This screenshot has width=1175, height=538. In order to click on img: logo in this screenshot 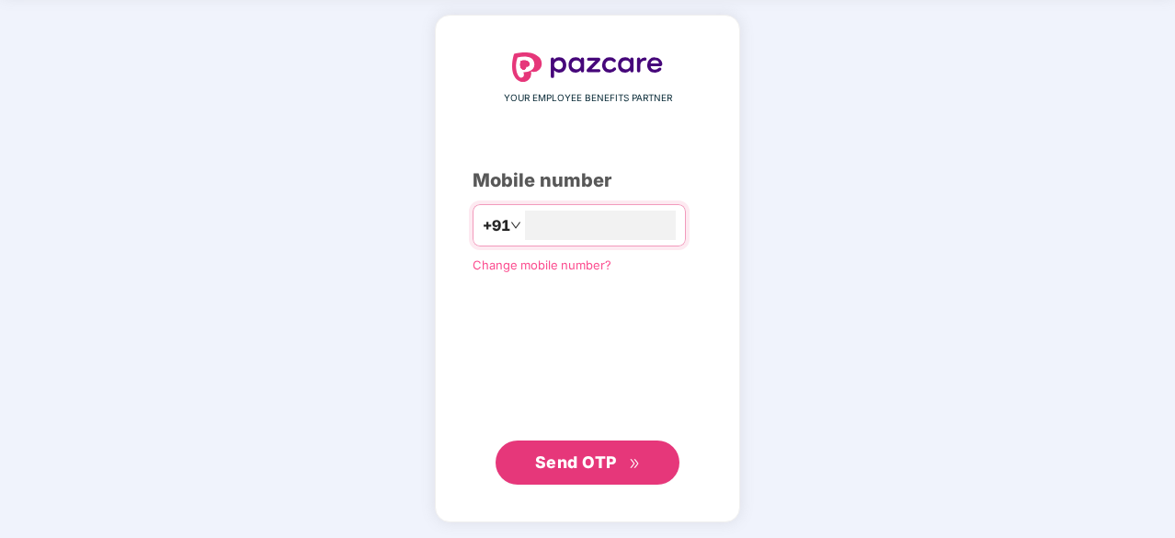, I will do `click(587, 67)`.